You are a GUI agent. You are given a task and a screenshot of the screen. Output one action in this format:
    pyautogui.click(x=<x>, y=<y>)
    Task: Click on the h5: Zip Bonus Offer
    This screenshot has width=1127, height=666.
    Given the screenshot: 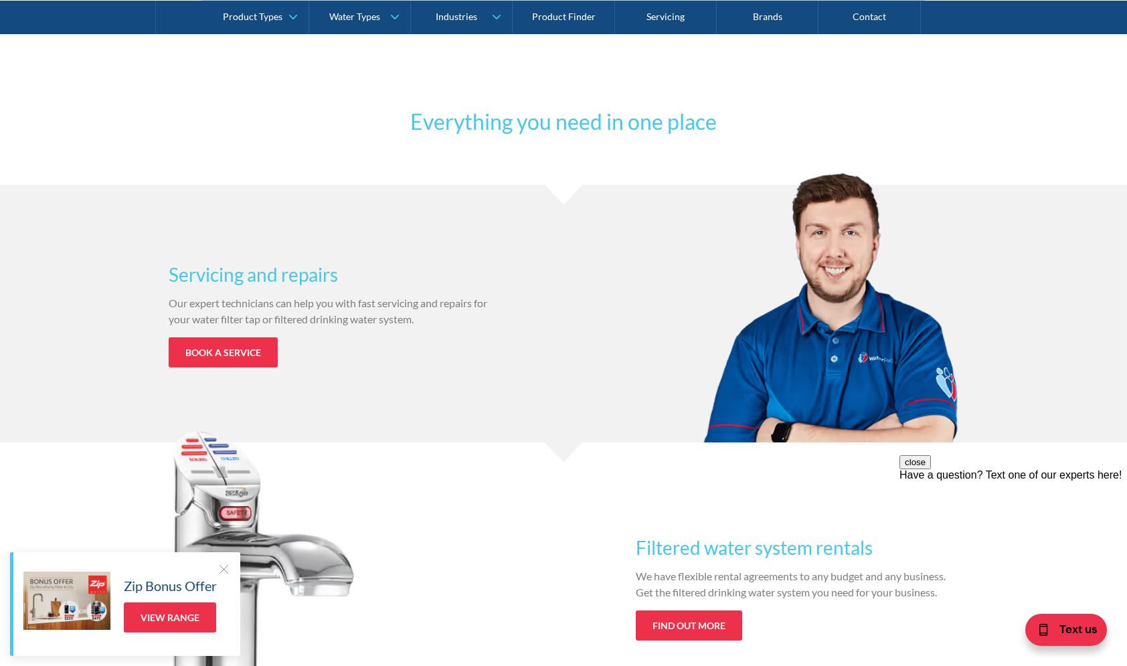 What is the action you would take?
    pyautogui.click(x=170, y=586)
    